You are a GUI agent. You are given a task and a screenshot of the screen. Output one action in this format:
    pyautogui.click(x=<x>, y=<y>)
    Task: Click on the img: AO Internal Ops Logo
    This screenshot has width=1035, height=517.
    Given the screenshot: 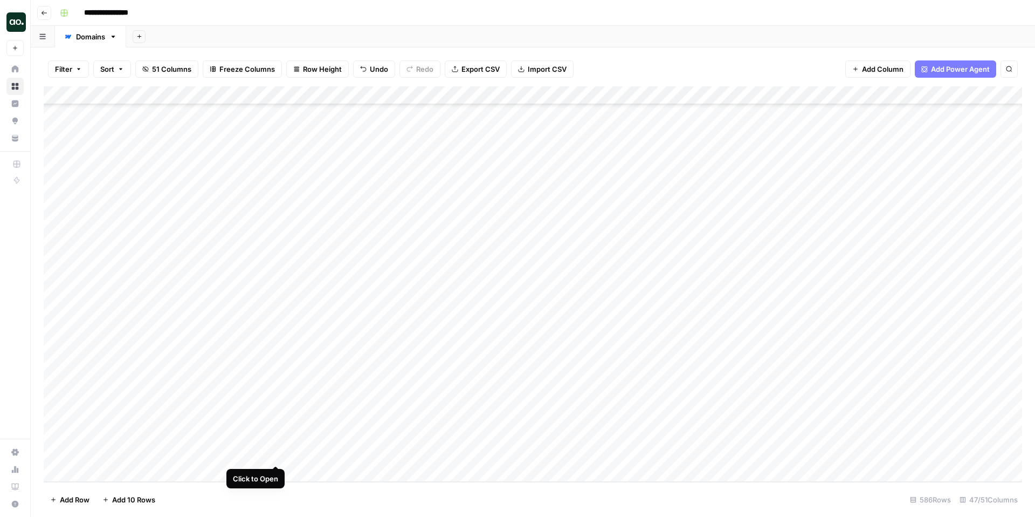 What is the action you would take?
    pyautogui.click(x=16, y=22)
    